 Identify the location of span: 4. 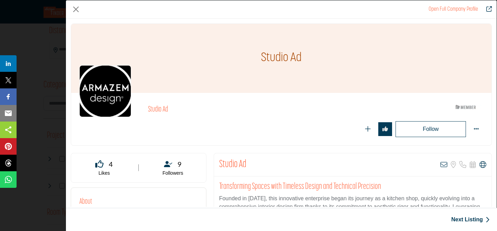
(111, 164).